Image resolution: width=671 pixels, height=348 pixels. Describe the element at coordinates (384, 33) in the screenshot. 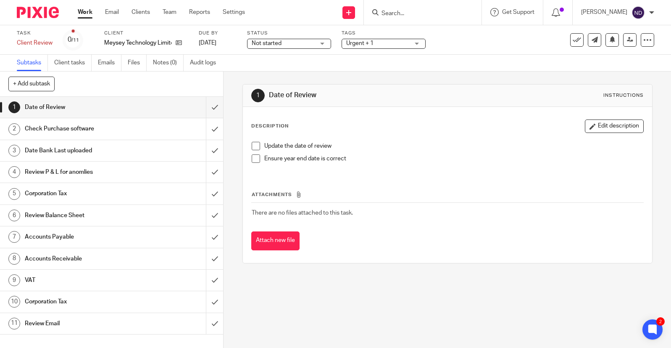

I see `label: Tags` at that location.